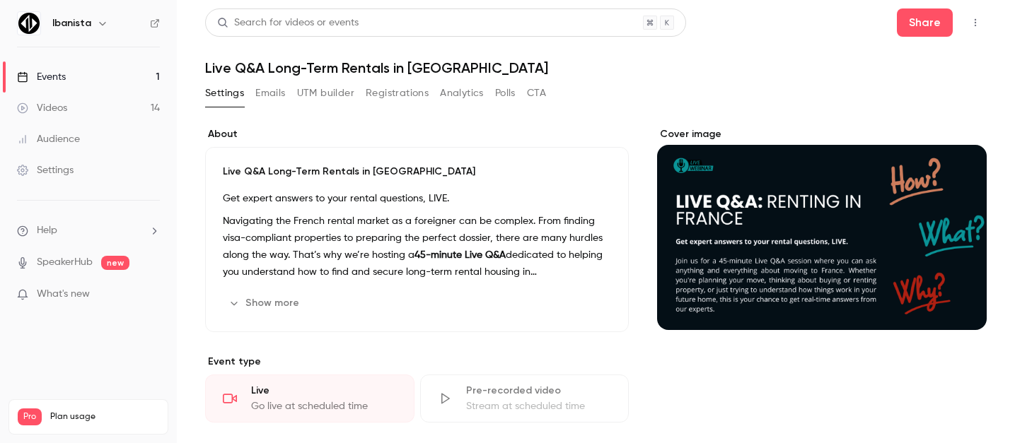  What do you see at coordinates (288, 23) in the screenshot?
I see `div: Search for videos or events` at bounding box center [288, 23].